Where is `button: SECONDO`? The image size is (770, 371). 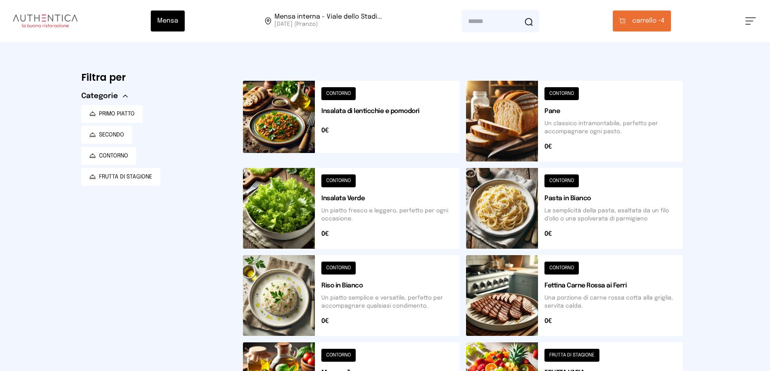 button: SECONDO is located at coordinates (107, 135).